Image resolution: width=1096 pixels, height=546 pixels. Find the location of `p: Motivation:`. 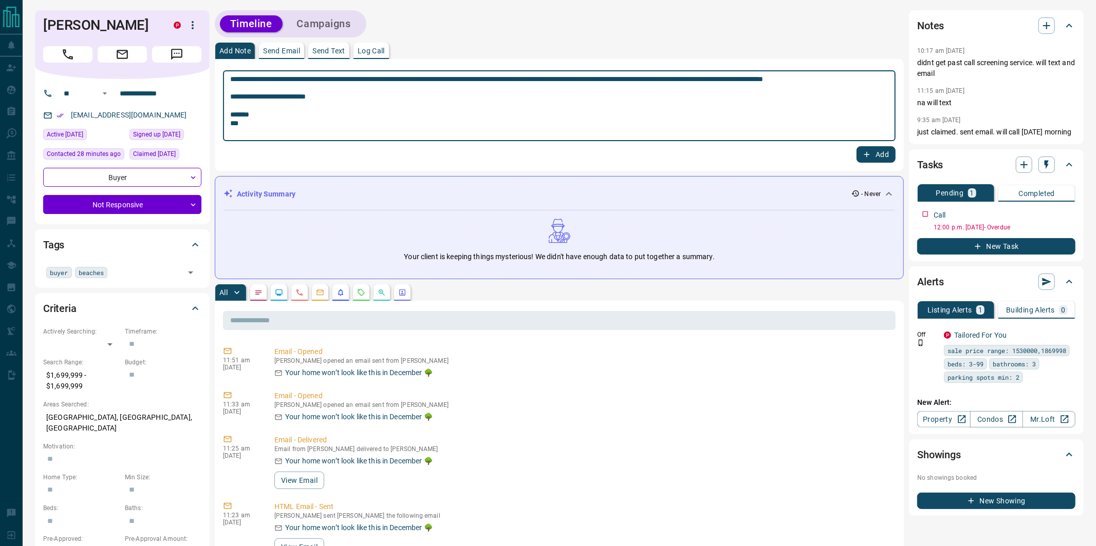

p: Motivation: is located at coordinates (122, 447).